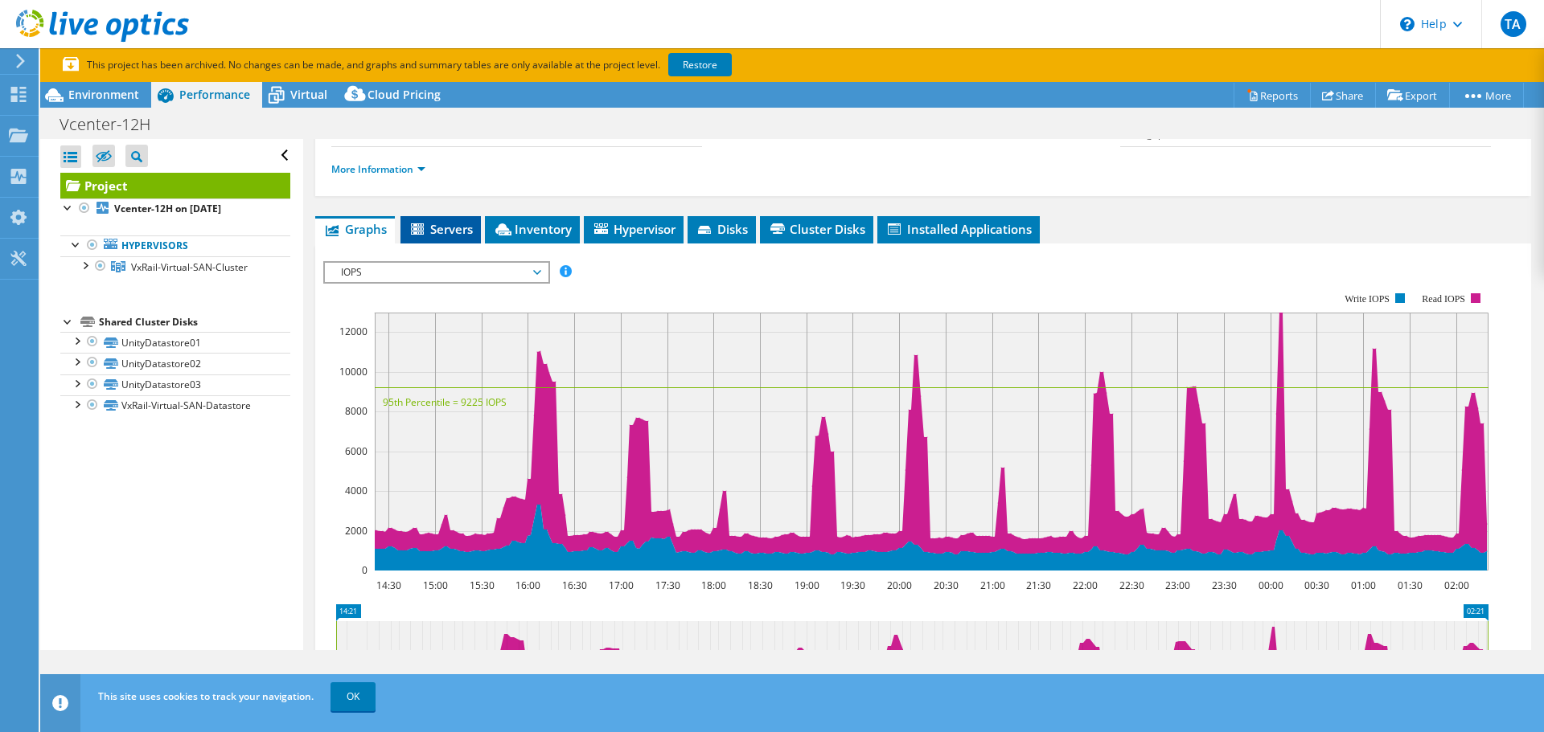  Describe the element at coordinates (1038, 585) in the screenshot. I see `text: 21:30` at that location.